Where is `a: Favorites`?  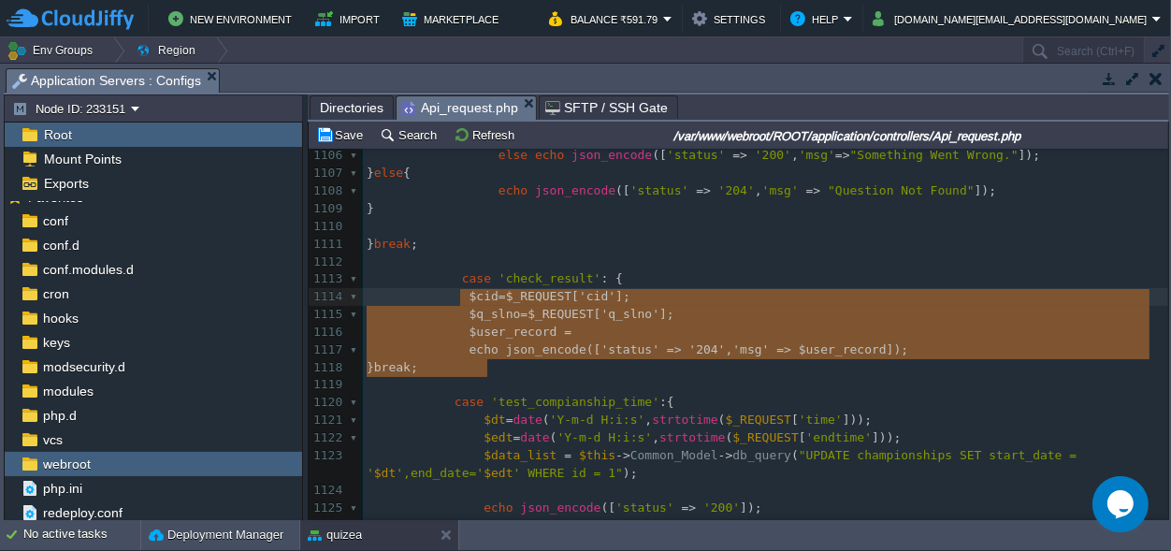 a: Favorites is located at coordinates (55, 197).